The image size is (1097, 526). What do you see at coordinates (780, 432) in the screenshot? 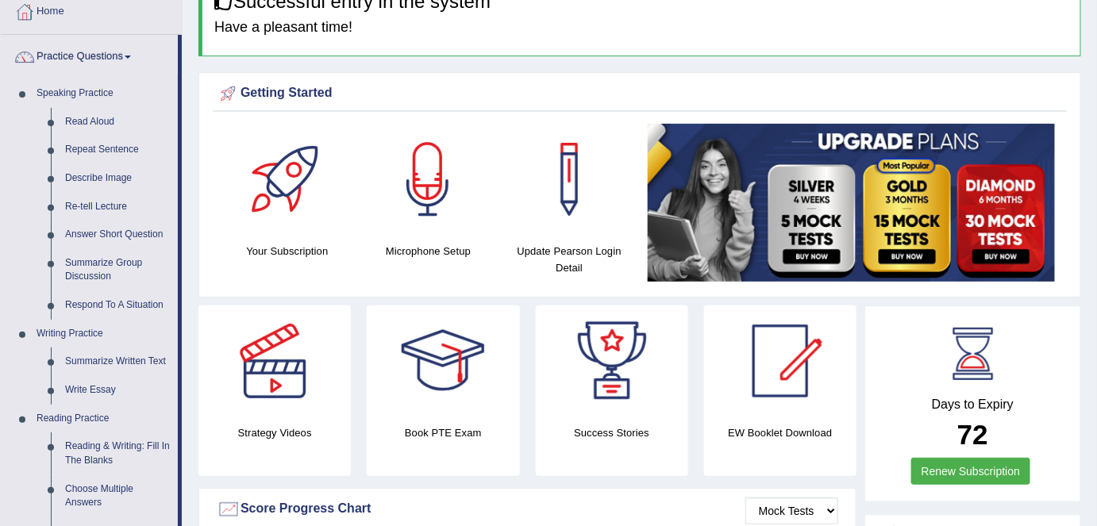
I see `h4: EW Booklet Download` at bounding box center [780, 432].